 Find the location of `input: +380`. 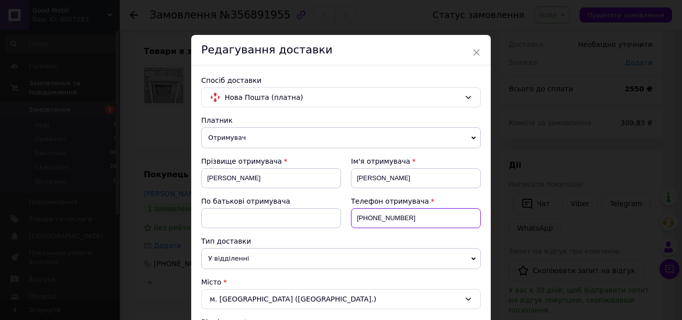

input: +380 is located at coordinates (416, 218).